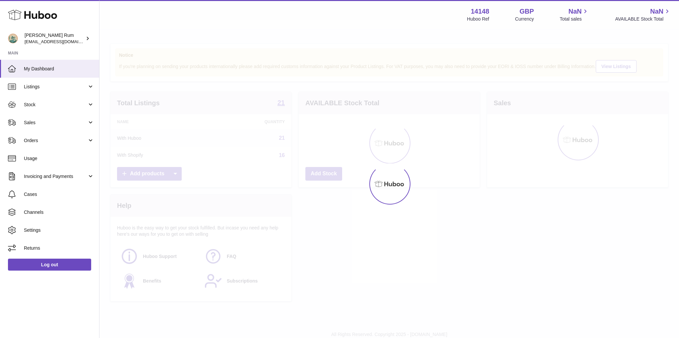 This screenshot has height=338, width=679. Describe the element at coordinates (49, 264) in the screenshot. I see `a: Log out` at that location.